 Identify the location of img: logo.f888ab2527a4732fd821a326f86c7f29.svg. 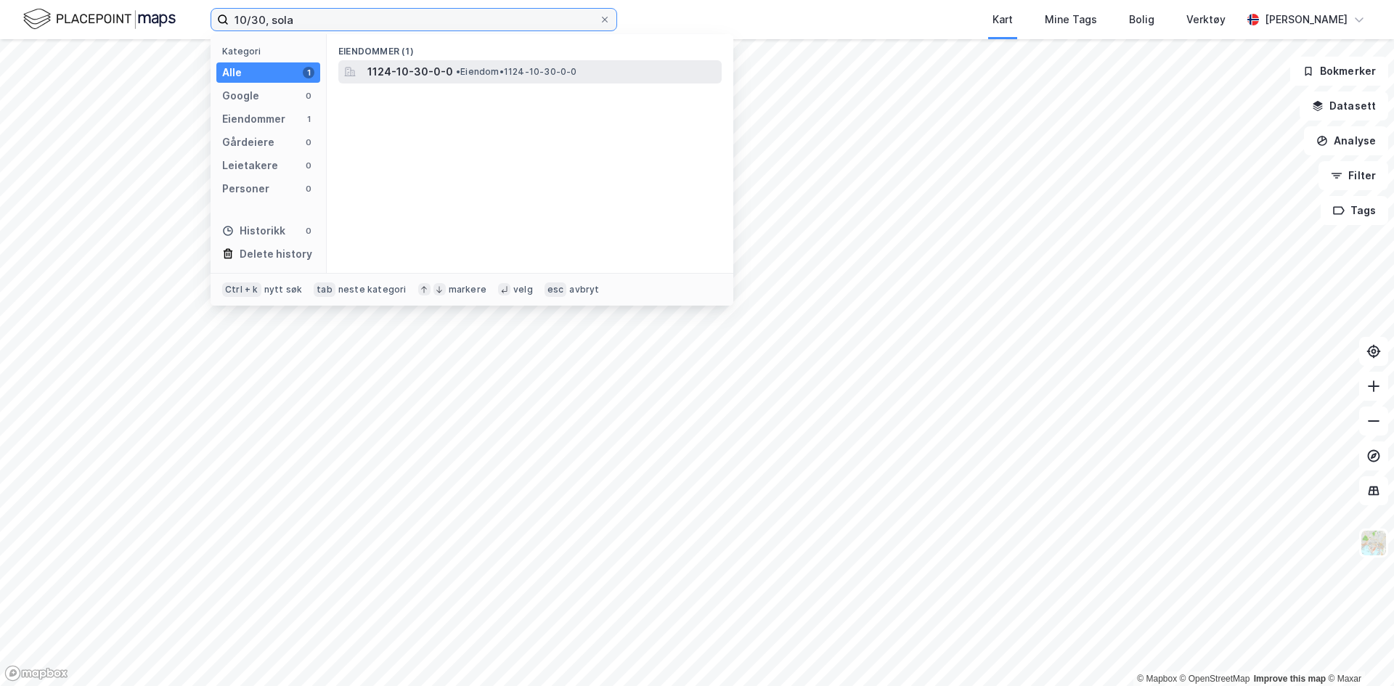
(99, 19).